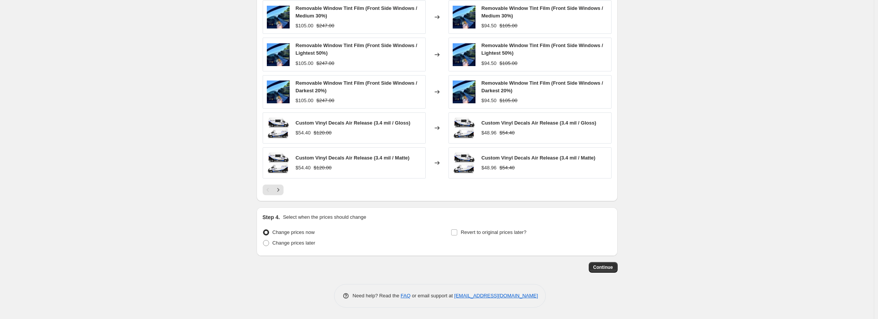  Describe the element at coordinates (493, 232) in the screenshot. I see `span: Revert to original prices later?` at that location.